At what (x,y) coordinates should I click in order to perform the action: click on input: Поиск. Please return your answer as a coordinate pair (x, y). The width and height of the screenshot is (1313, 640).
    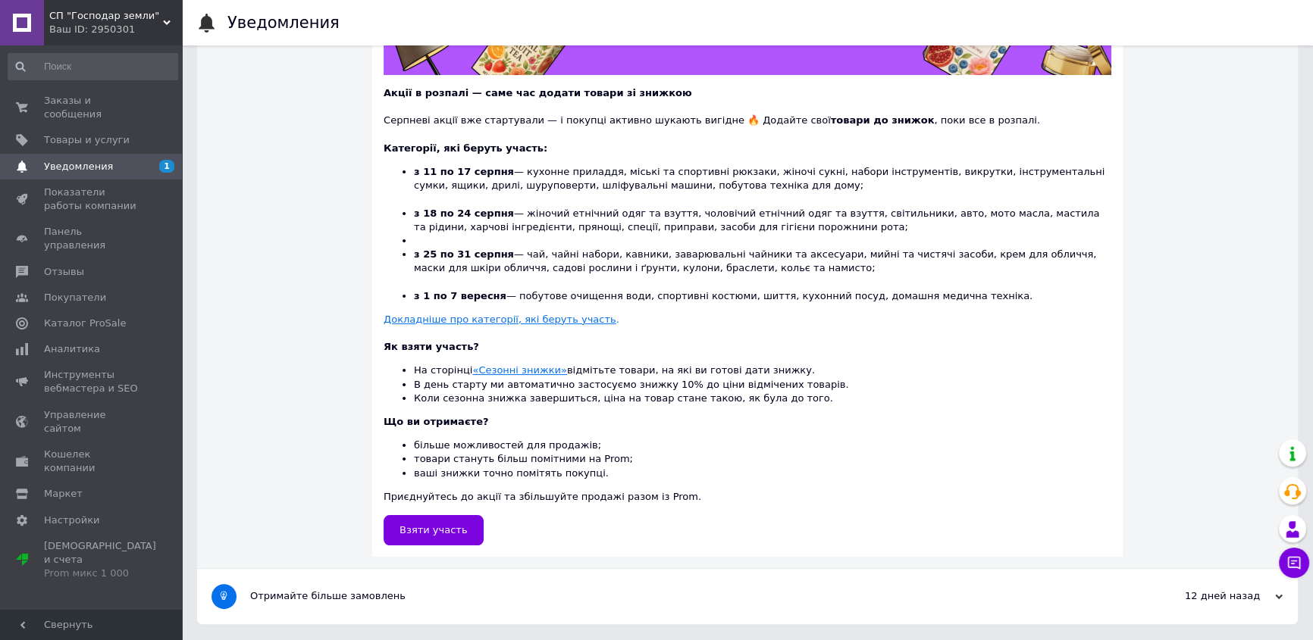
    Looking at the image, I should click on (92, 67).